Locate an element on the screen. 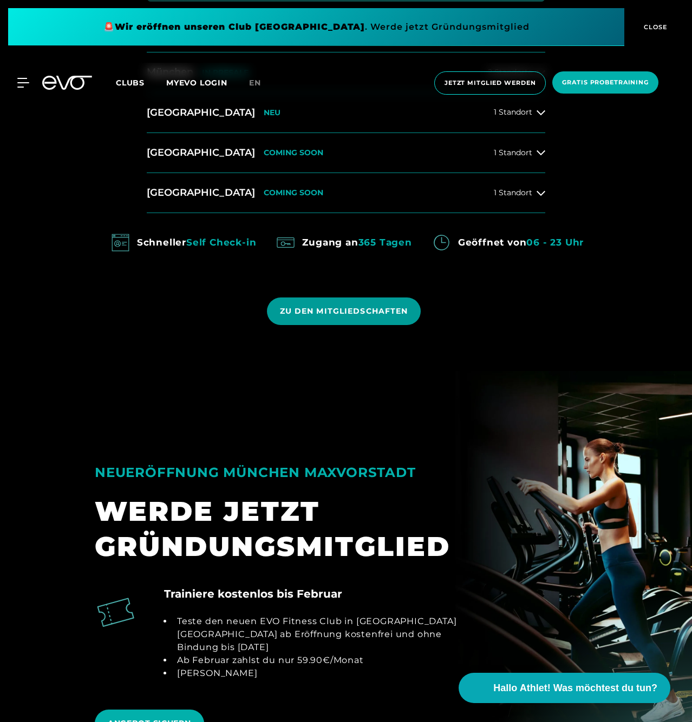  em: 06 - 23 Uhr is located at coordinates (555, 242).